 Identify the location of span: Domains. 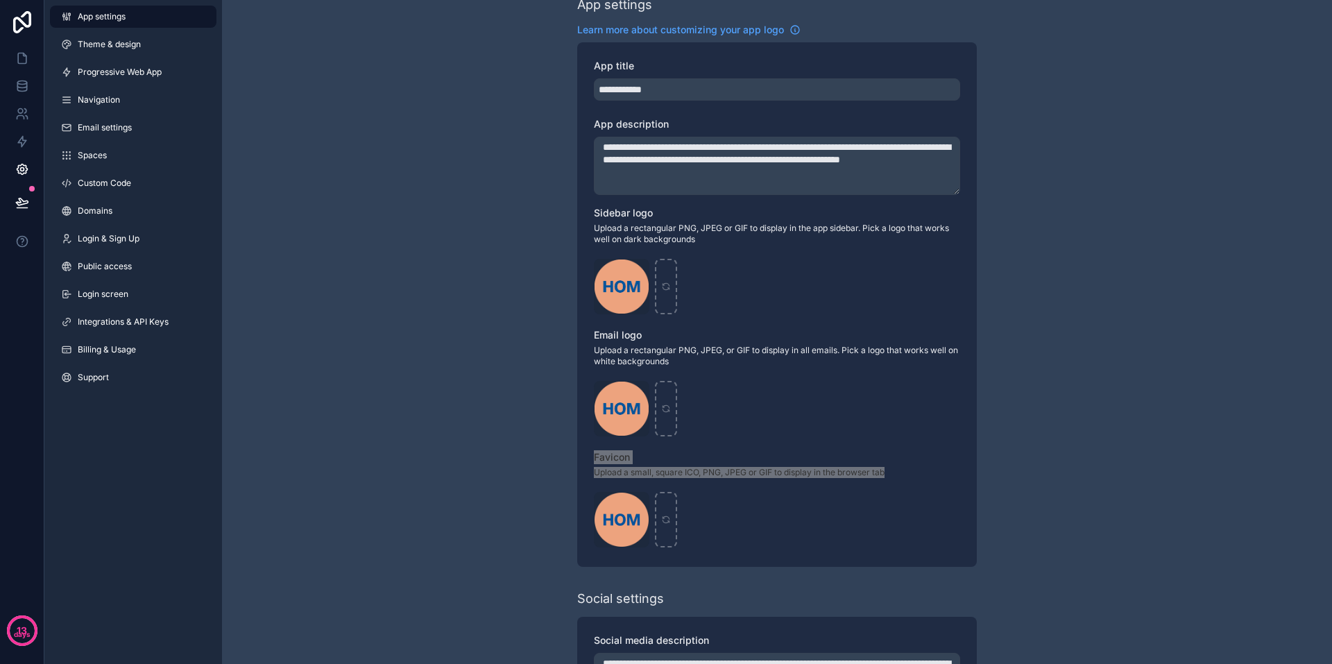
(95, 211).